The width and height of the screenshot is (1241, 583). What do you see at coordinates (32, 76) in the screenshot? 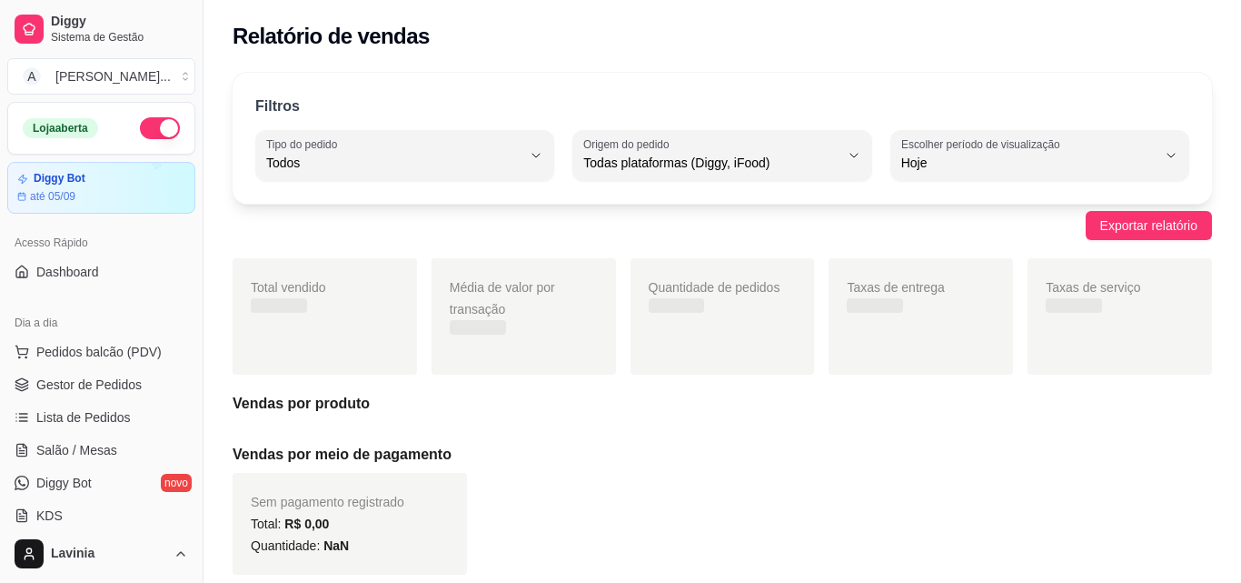
I see `span: A` at bounding box center [32, 76].